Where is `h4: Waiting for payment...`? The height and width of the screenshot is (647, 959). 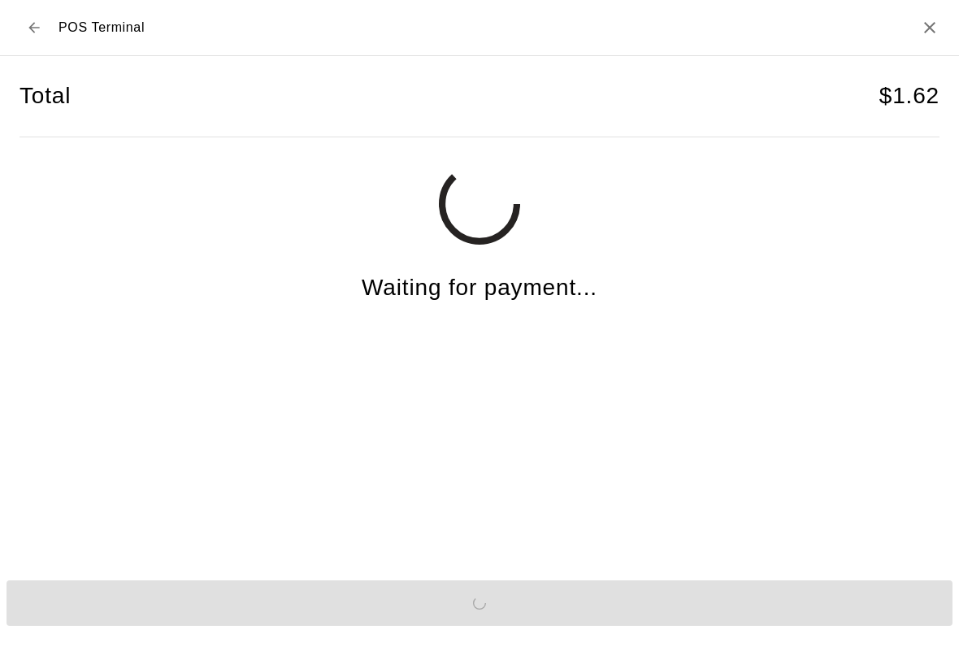
h4: Waiting for payment... is located at coordinates (479, 288).